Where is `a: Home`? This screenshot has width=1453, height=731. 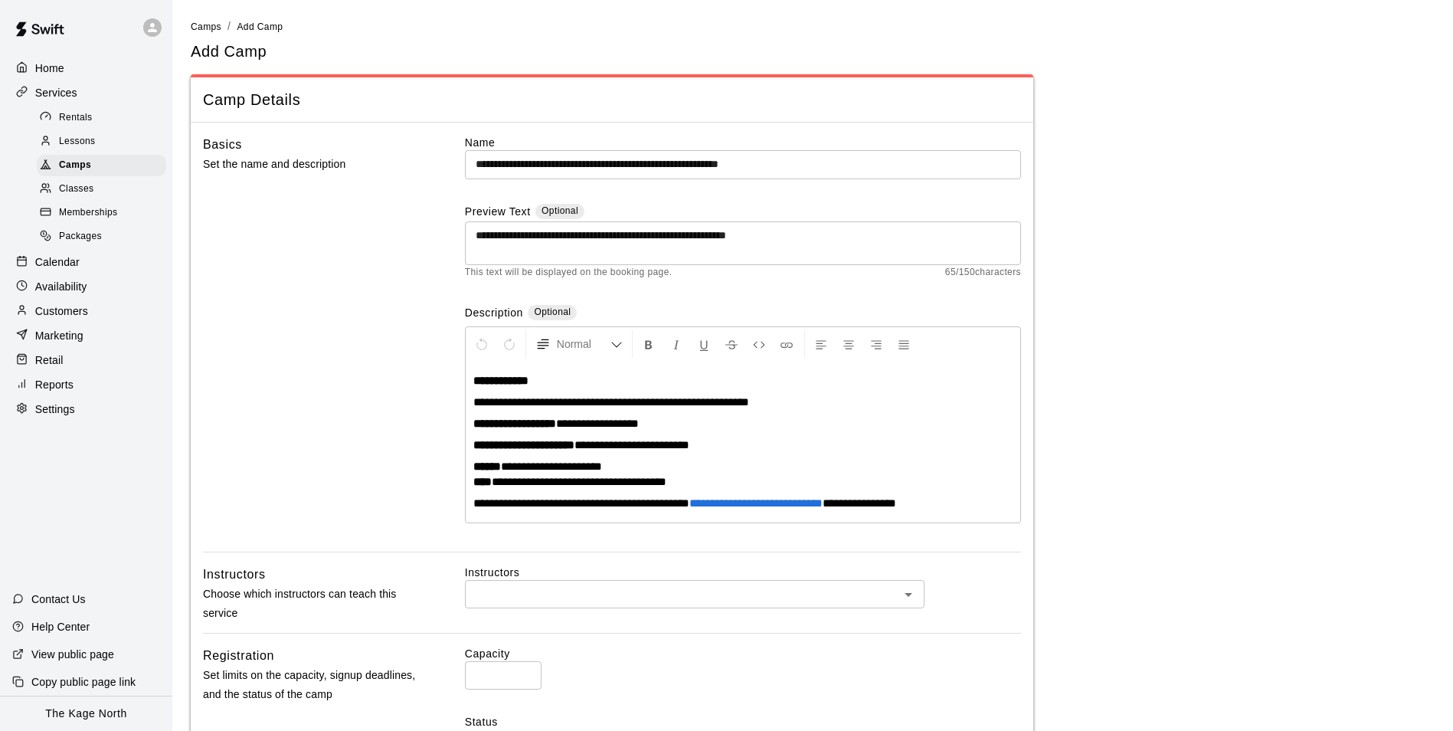
a: Home is located at coordinates (86, 68).